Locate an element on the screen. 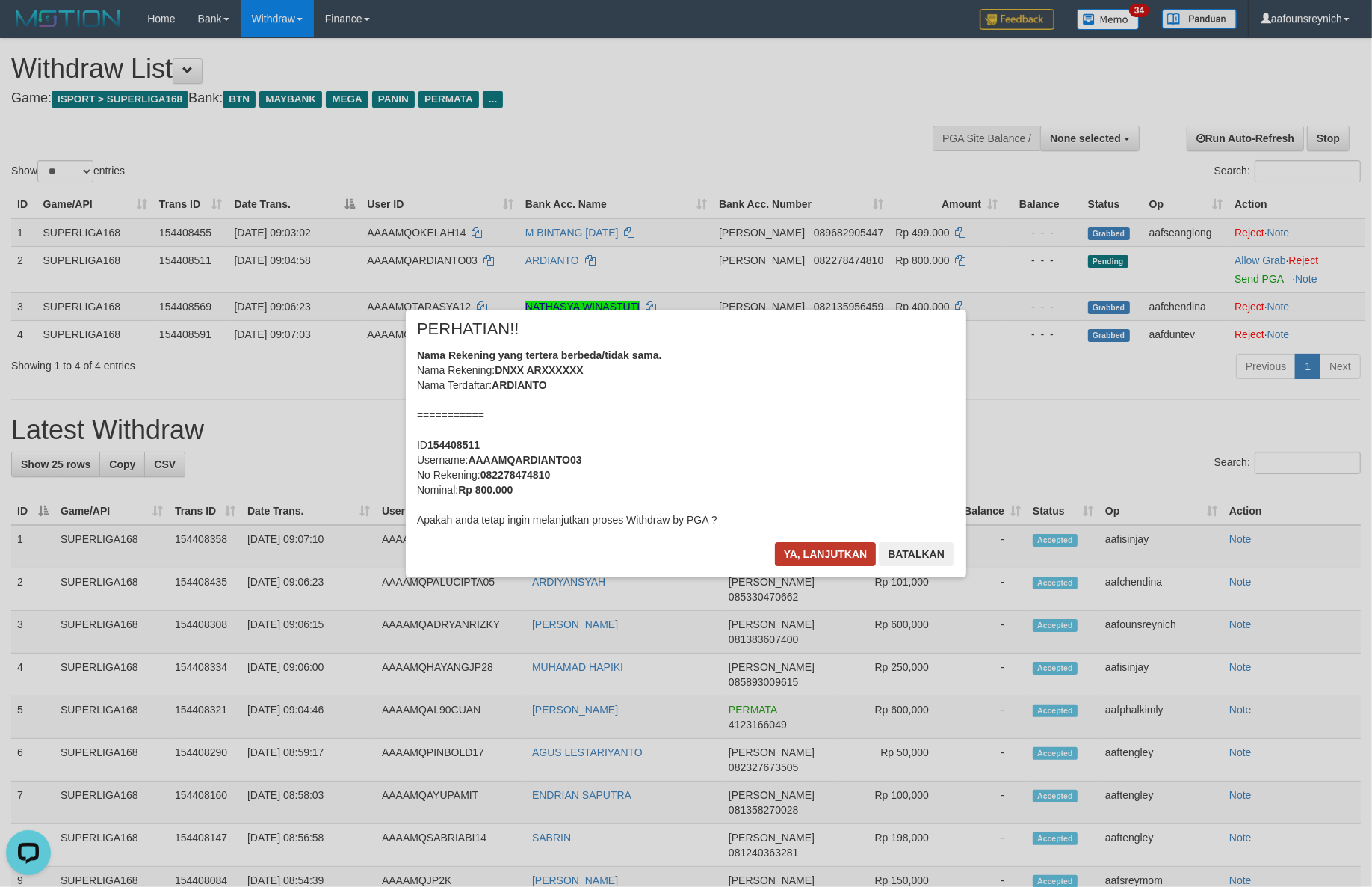 This screenshot has width=1372, height=887. b: 154408511 is located at coordinates (454, 445).